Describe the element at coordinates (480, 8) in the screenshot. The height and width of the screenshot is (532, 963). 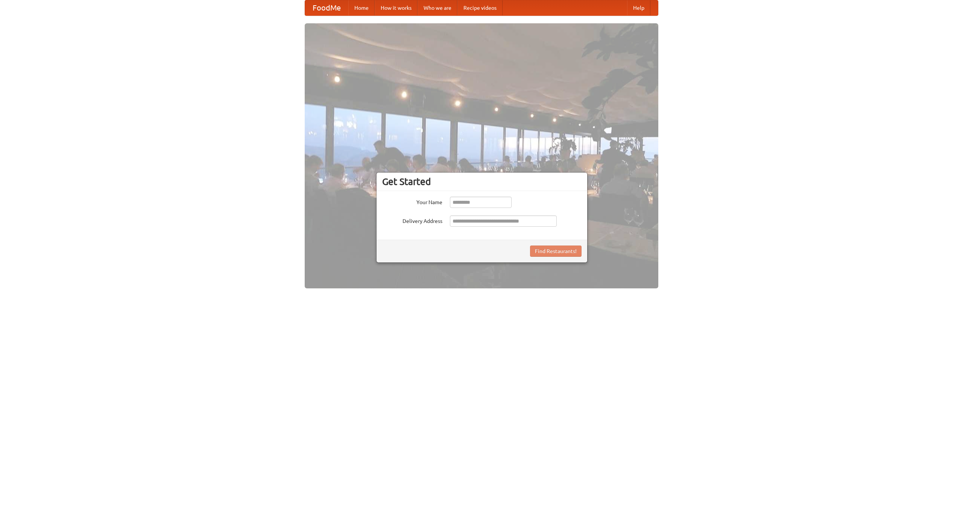
I see `a: Recipe videos` at that location.